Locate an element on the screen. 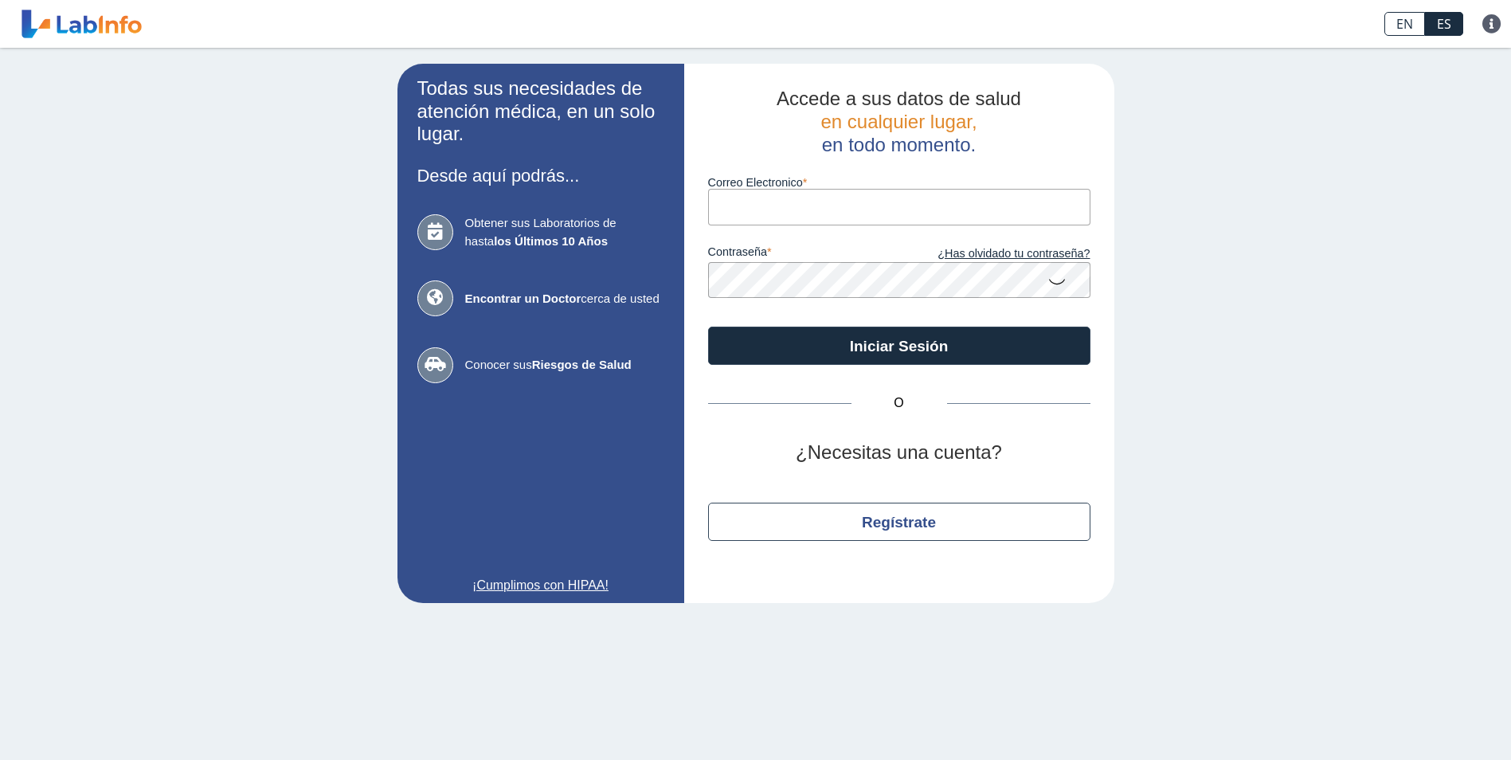 The height and width of the screenshot is (760, 1511). b: Riesgos de Salud is located at coordinates (581, 364).